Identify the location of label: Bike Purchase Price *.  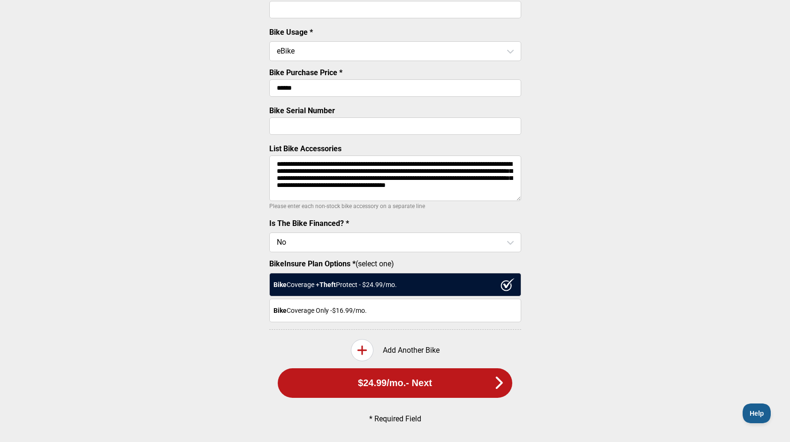
(306, 72).